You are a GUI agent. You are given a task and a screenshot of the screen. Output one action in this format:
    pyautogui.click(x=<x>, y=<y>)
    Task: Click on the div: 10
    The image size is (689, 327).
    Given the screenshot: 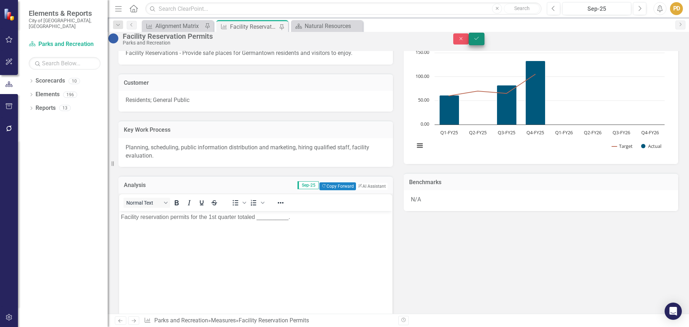 What is the action you would take?
    pyautogui.click(x=74, y=81)
    